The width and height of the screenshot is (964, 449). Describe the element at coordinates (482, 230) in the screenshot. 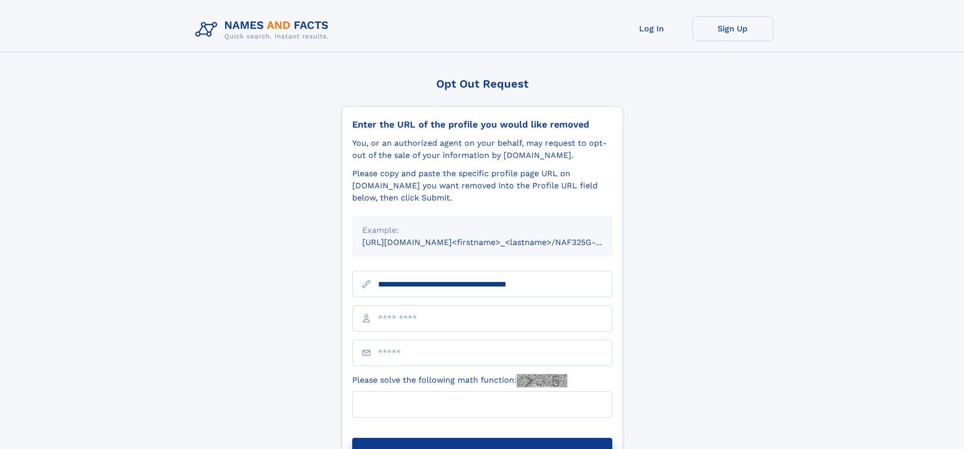

I see `div: Example:` at that location.